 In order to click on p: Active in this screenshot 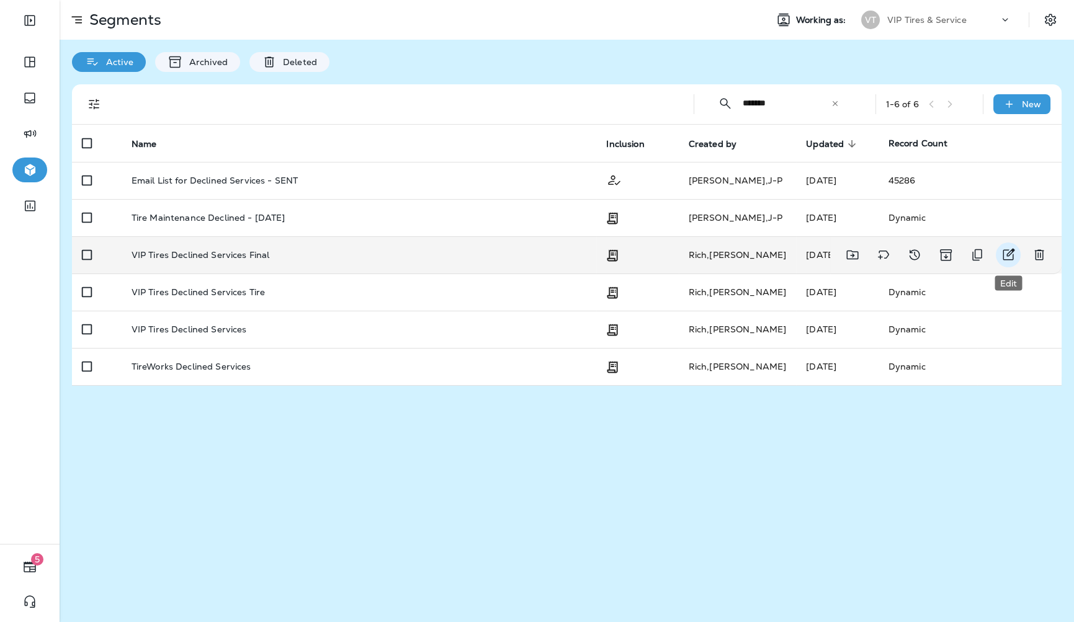, I will do `click(117, 62)`.